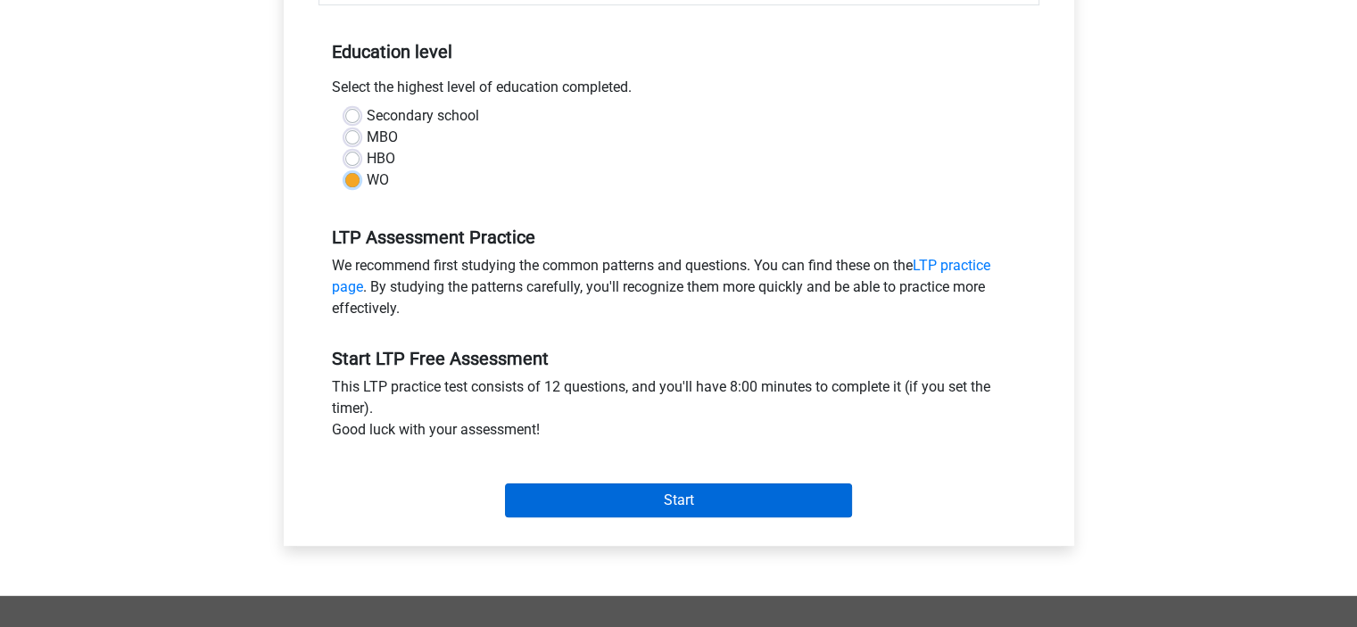 The image size is (1357, 627). Describe the element at coordinates (435, 429) in the screenshot. I see `font: Good luck with your assessment!` at that location.